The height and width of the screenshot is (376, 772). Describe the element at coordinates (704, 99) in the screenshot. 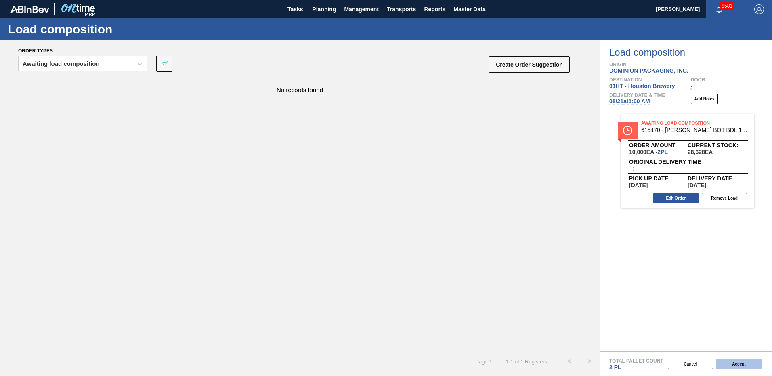

I see `button: Add Notes` at that location.